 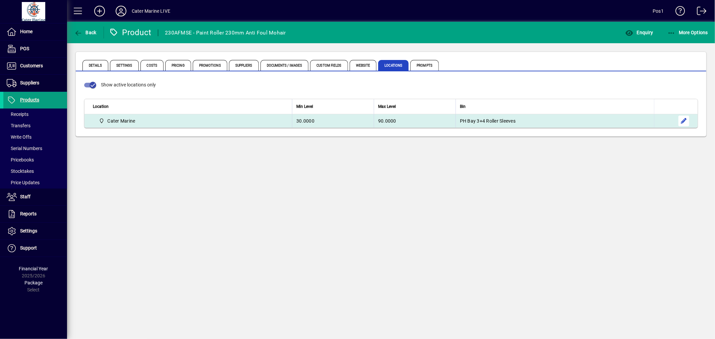 What do you see at coordinates (24, 149) in the screenshot?
I see `span: Serial Numbers` at bounding box center [24, 149].